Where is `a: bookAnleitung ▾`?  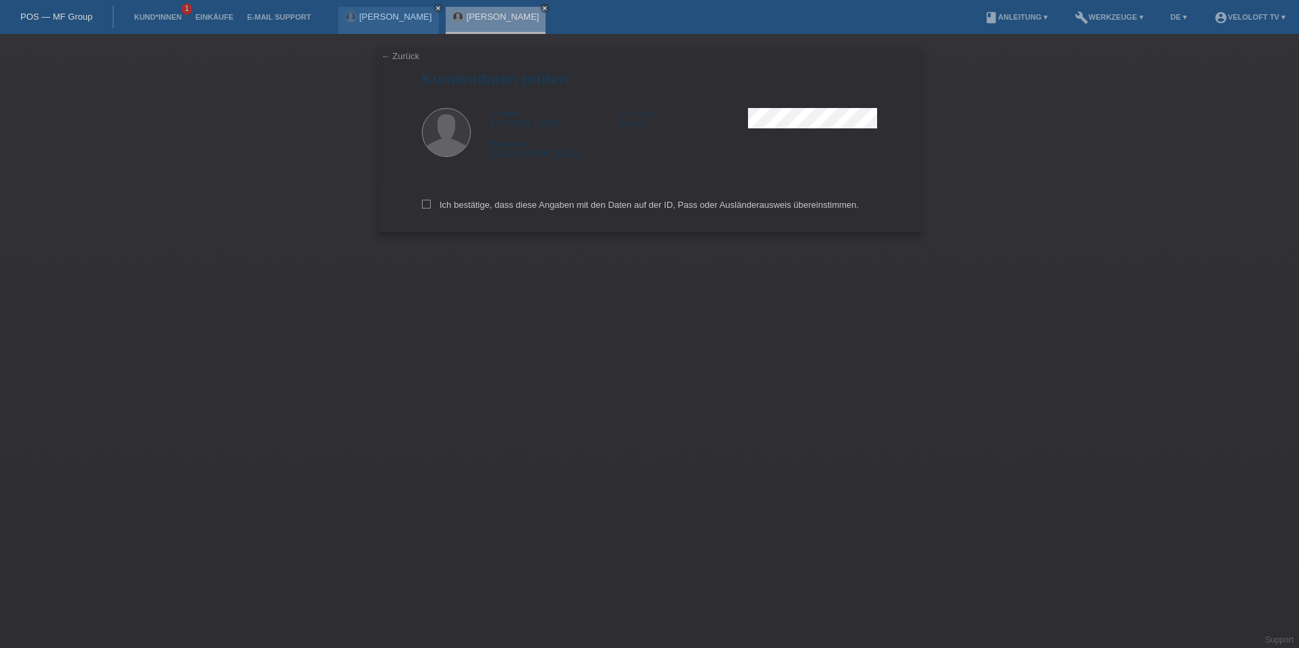
a: bookAnleitung ▾ is located at coordinates (1016, 17).